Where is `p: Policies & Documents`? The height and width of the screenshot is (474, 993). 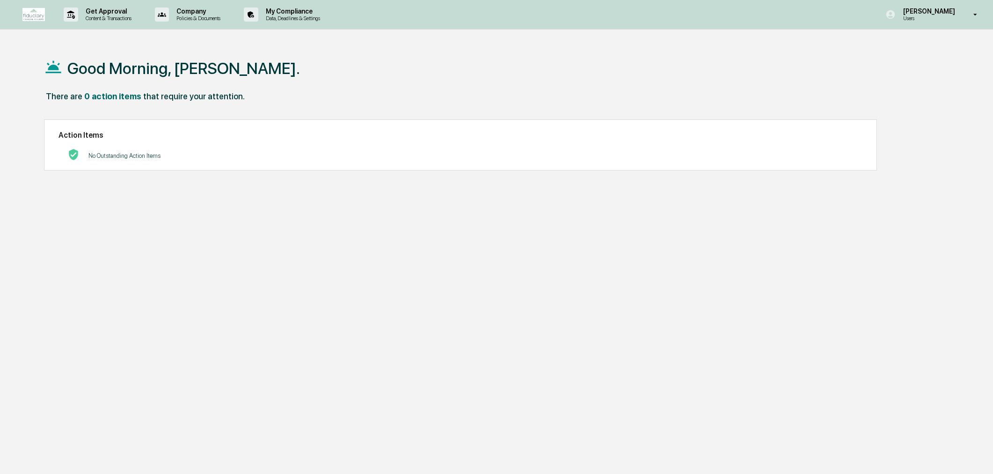
p: Policies & Documents is located at coordinates (197, 18).